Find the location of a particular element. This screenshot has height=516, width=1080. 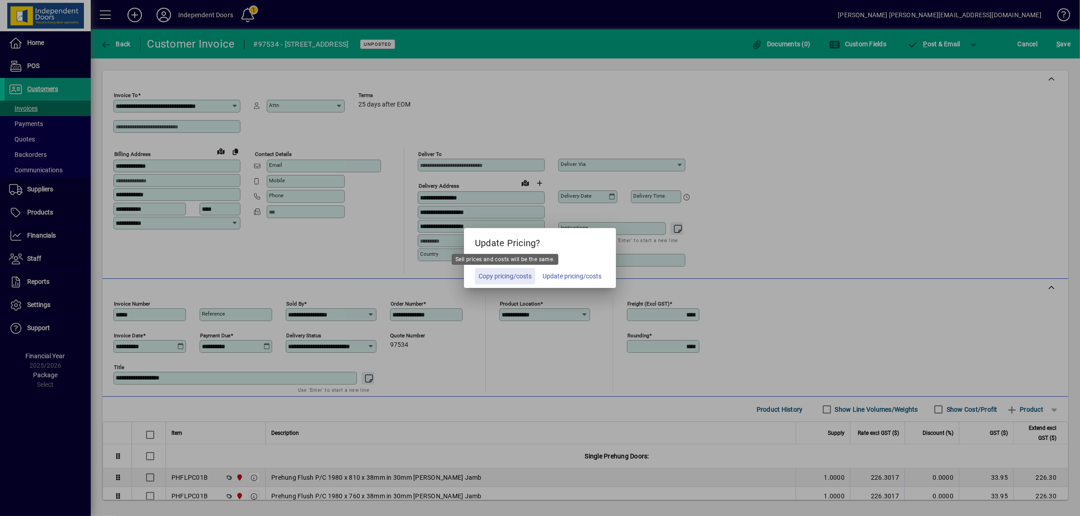

div: Sell prices and costs will be the same. is located at coordinates (505, 259).